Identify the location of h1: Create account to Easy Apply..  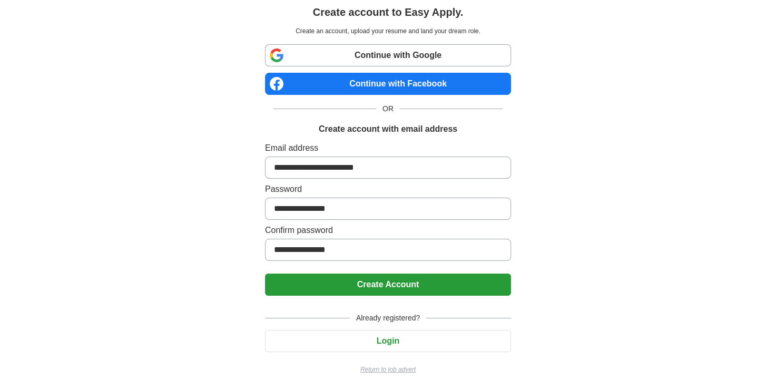
(388, 12).